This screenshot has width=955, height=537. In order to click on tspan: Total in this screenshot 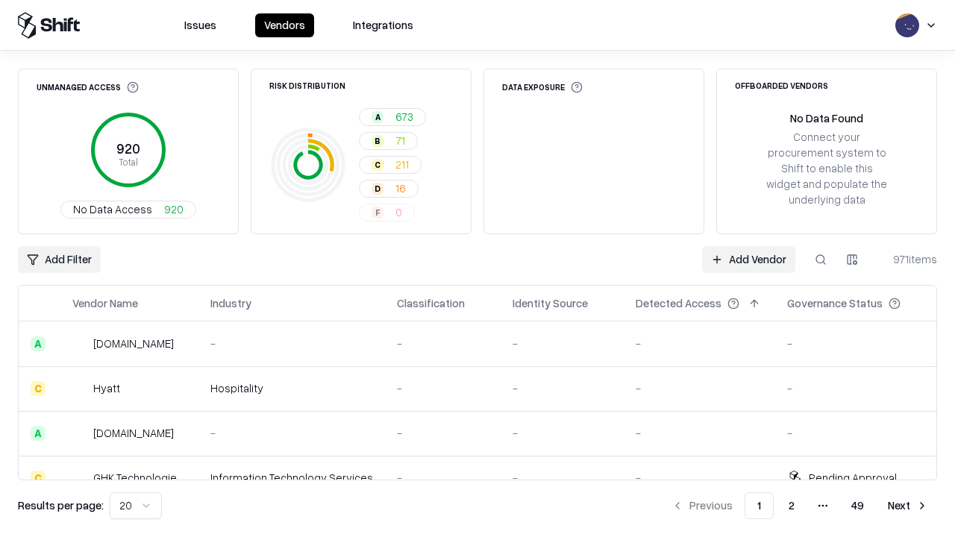, I will do `click(128, 162)`.